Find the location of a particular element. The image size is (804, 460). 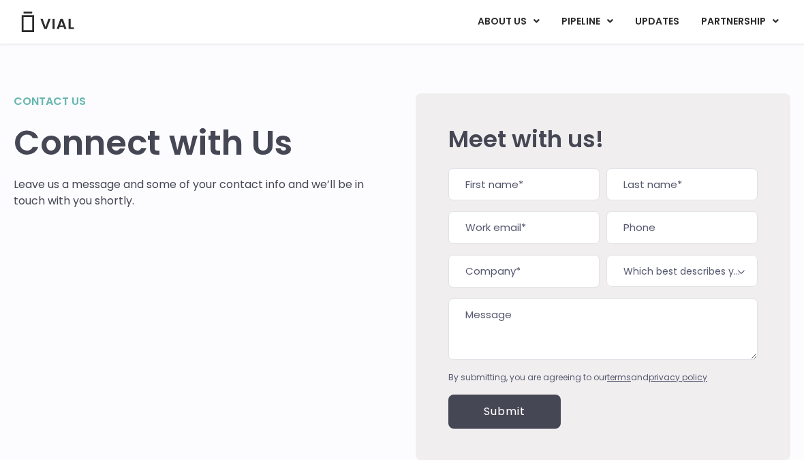

a: ABOUT USMenu Toggle is located at coordinates (508, 22).